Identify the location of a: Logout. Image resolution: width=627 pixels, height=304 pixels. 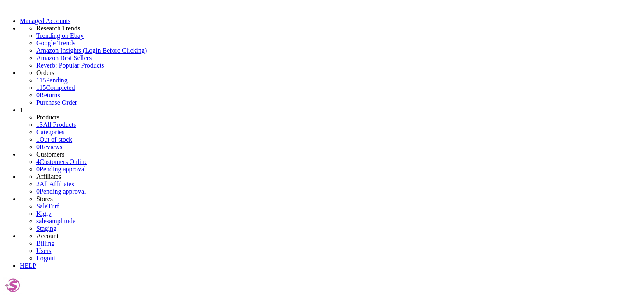
(46, 258).